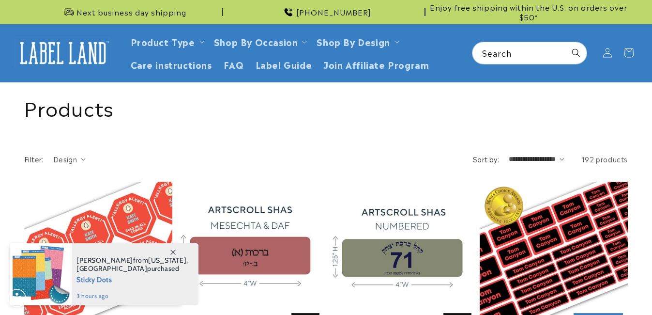  Describe the element at coordinates (284, 64) in the screenshot. I see `span: Label Guide` at that location.